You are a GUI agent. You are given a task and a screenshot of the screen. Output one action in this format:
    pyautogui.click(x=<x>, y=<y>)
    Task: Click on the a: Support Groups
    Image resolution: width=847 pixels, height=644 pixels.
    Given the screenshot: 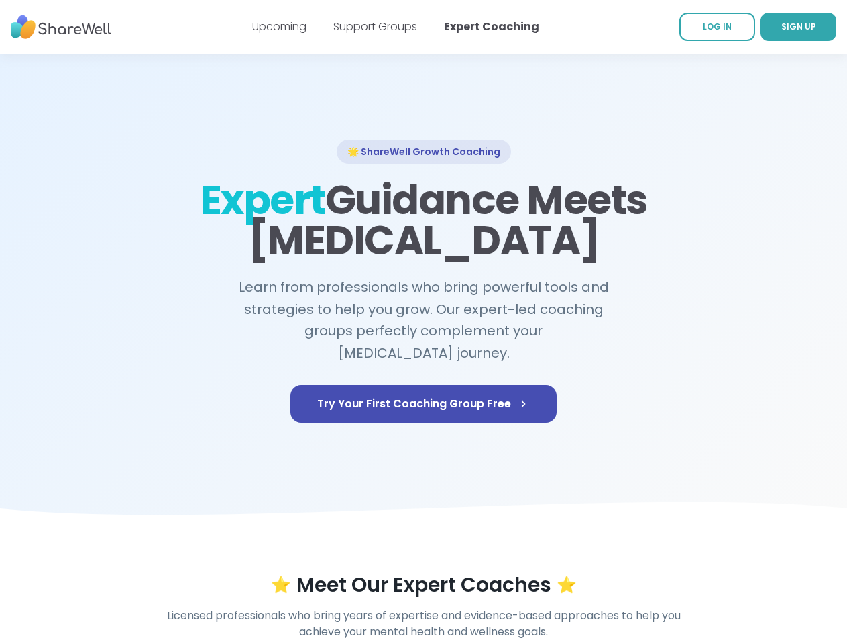 What is the action you would take?
    pyautogui.click(x=375, y=26)
    